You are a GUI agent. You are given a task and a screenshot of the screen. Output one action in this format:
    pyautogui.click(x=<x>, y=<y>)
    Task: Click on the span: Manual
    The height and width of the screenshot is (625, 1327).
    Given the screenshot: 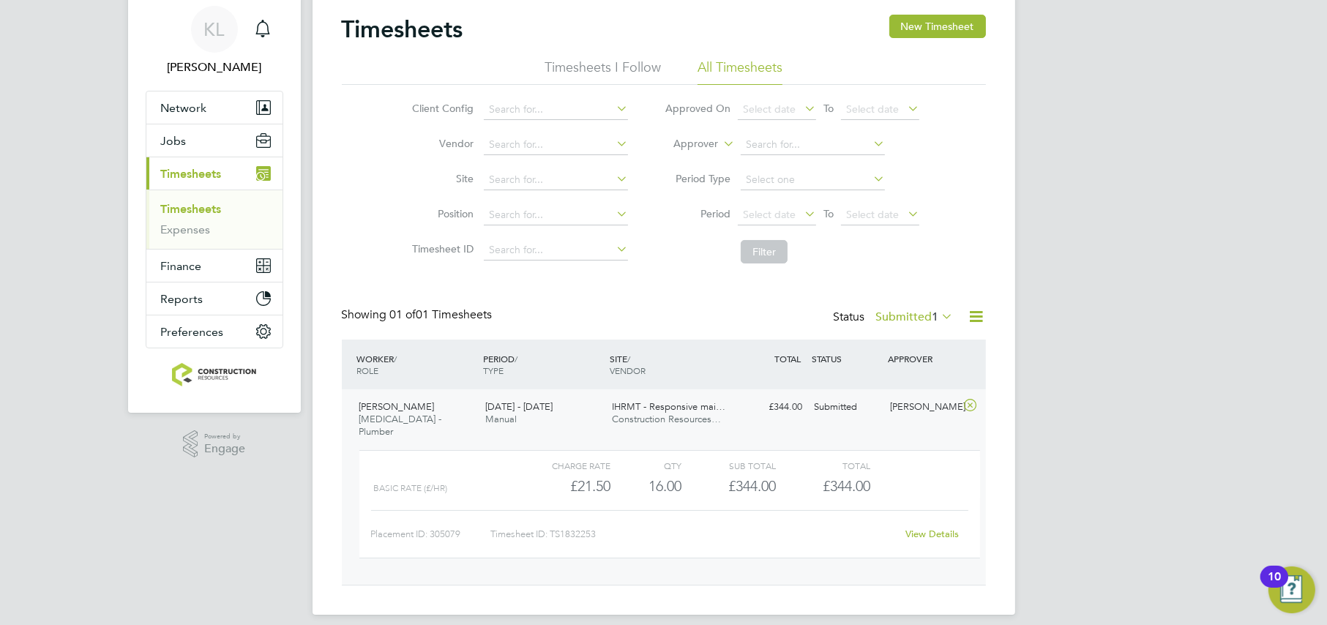 What is the action you would take?
    pyautogui.click(x=501, y=419)
    